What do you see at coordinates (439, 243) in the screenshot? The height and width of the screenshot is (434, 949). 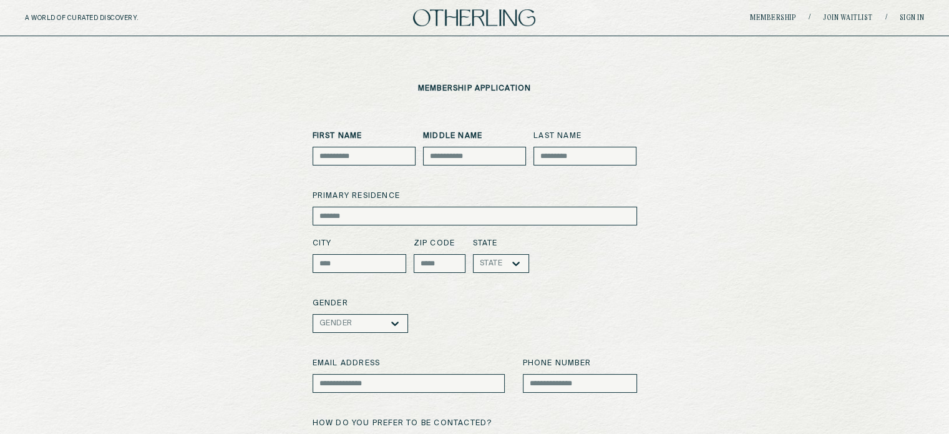 I see `label: zip code` at bounding box center [439, 243].